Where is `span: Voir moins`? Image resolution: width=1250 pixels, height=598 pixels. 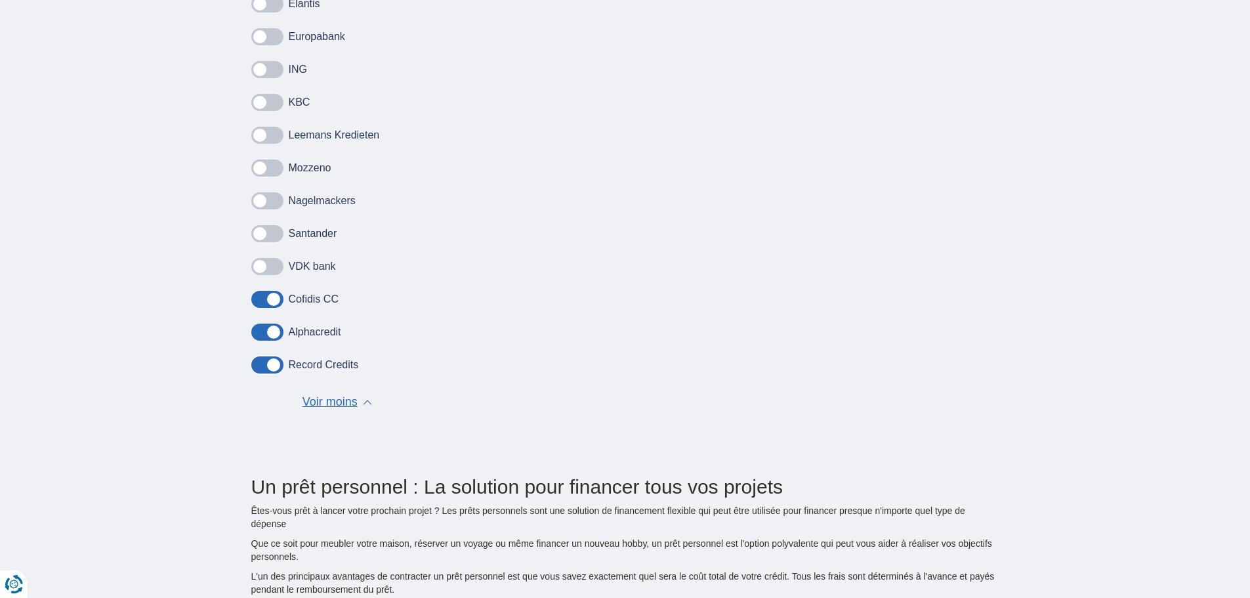 span: Voir moins is located at coordinates (330, 402).